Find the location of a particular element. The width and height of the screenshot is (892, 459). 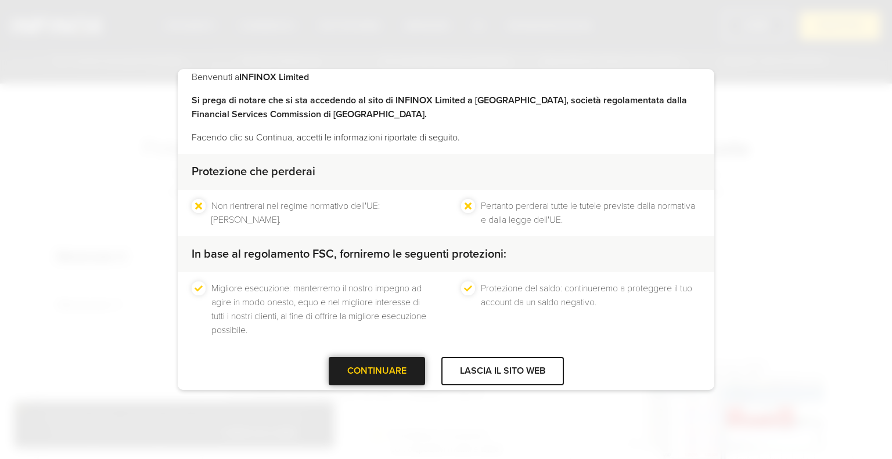

font: Protezione che perderai is located at coordinates (253, 172).